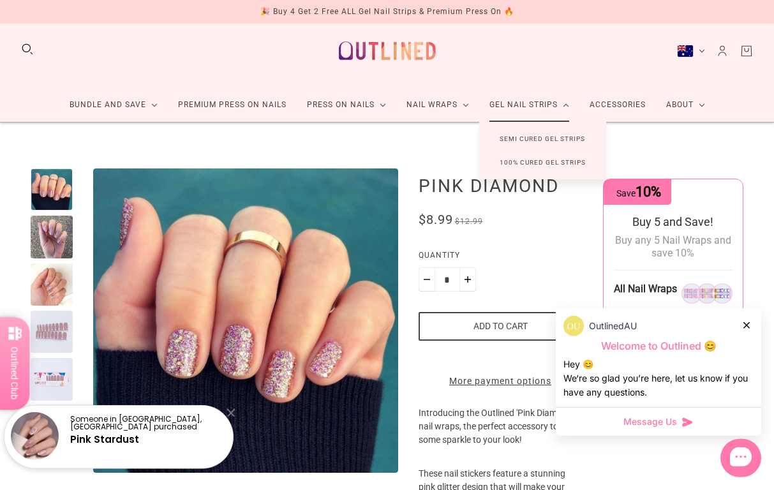 The width and height of the screenshot is (774, 490). Describe the element at coordinates (232, 105) in the screenshot. I see `a: Premium Press On Nails` at that location.